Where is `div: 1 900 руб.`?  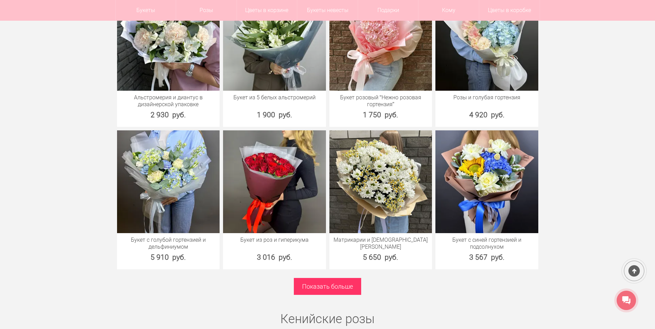
div: 1 900 руб. is located at coordinates (274, 115).